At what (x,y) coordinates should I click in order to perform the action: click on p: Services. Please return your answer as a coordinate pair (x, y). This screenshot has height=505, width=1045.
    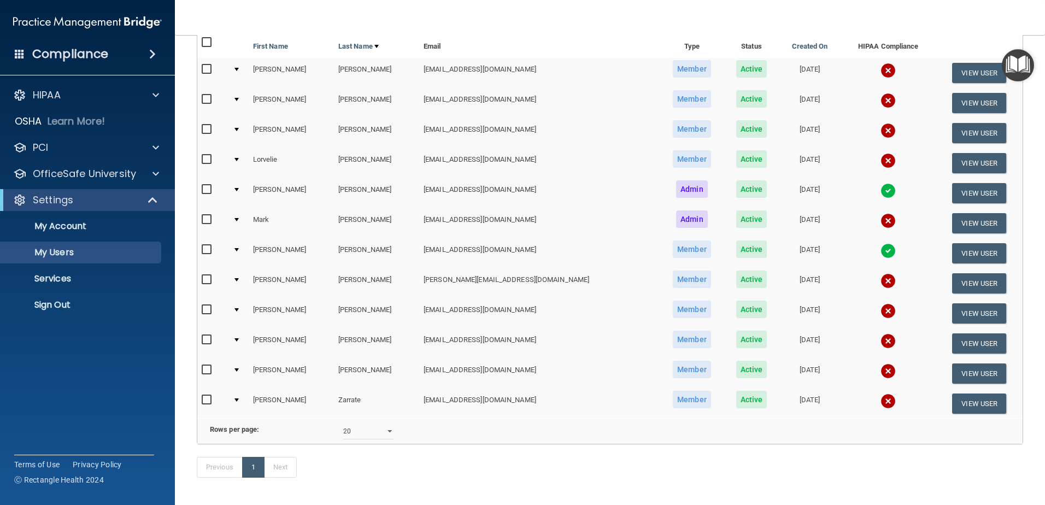
    Looking at the image, I should click on (81, 279).